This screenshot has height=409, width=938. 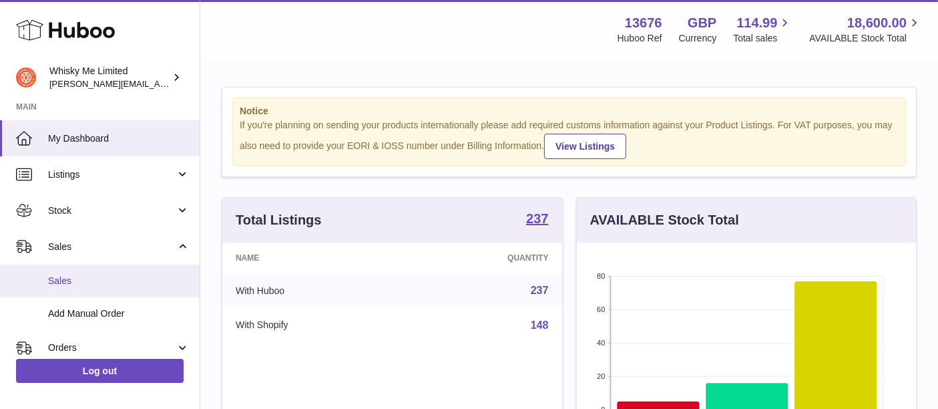 I want to click on th: Name, so click(x=314, y=258).